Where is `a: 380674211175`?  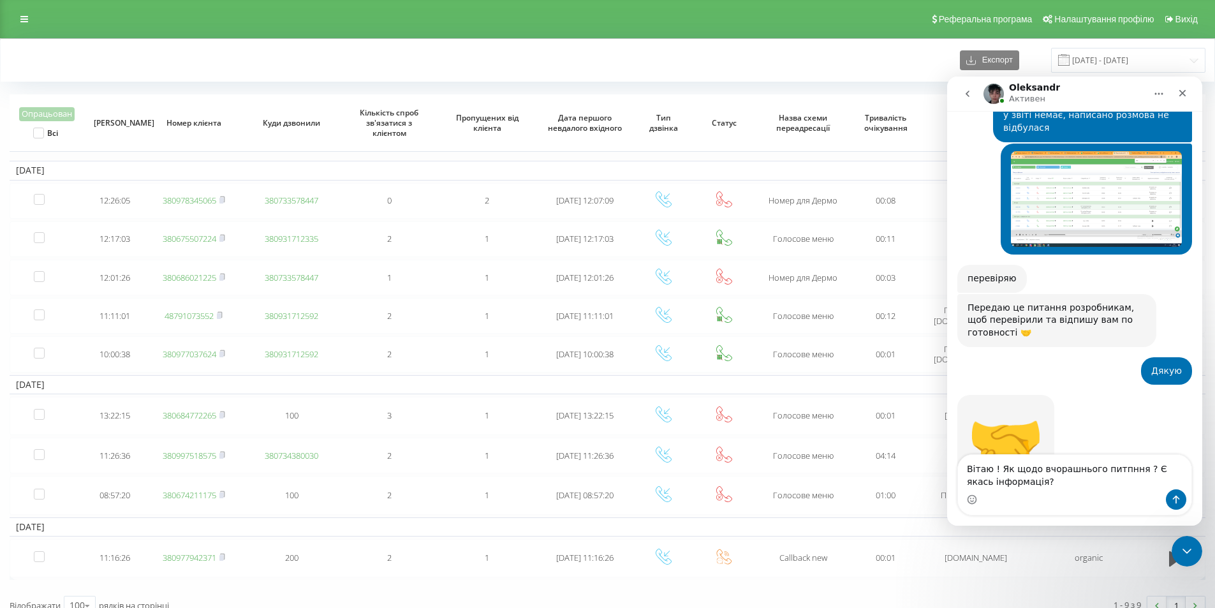
a: 380674211175 is located at coordinates (189, 495).